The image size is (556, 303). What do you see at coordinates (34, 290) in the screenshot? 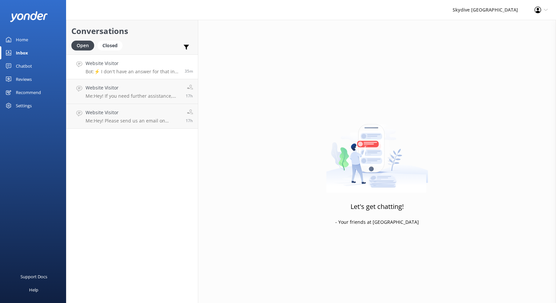
I see `div: Help` at bounding box center [34, 290].